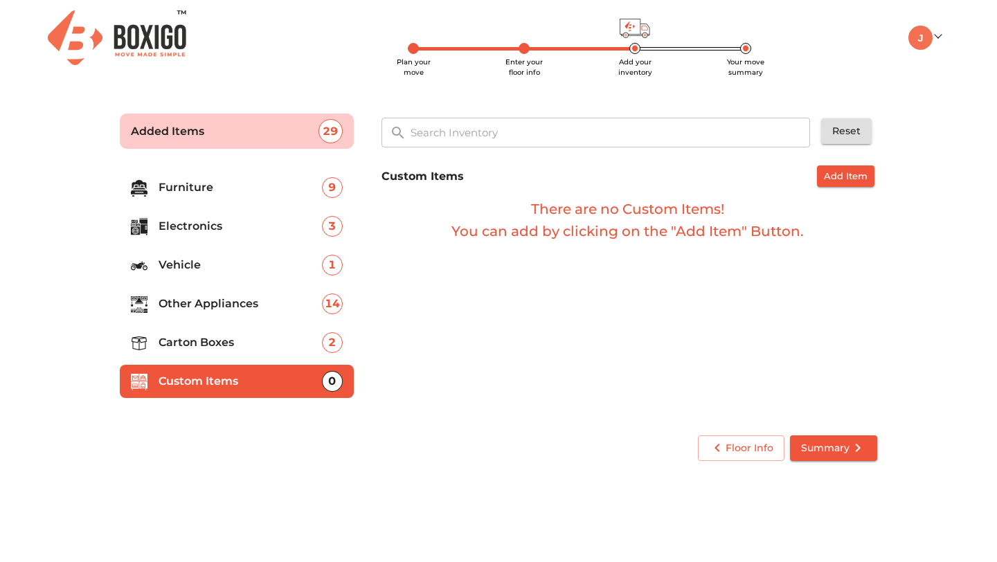 Image resolution: width=997 pixels, height=562 pixels. I want to click on p: Vehicle, so click(240, 265).